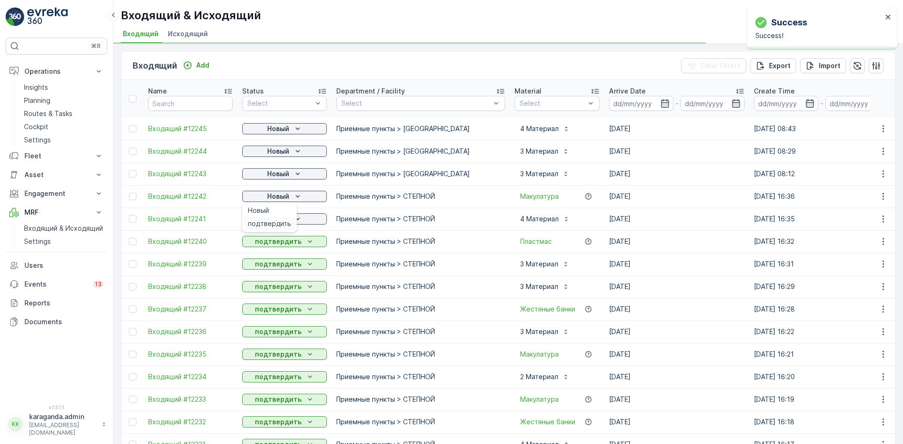 Image resolution: width=903 pixels, height=444 pixels. I want to click on p: Входящий, so click(155, 66).